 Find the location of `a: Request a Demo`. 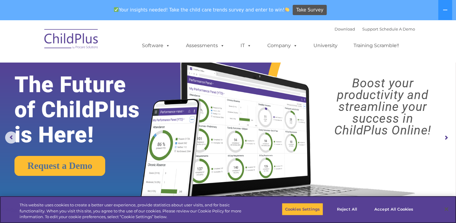

a: Request a Demo is located at coordinates (60, 166).